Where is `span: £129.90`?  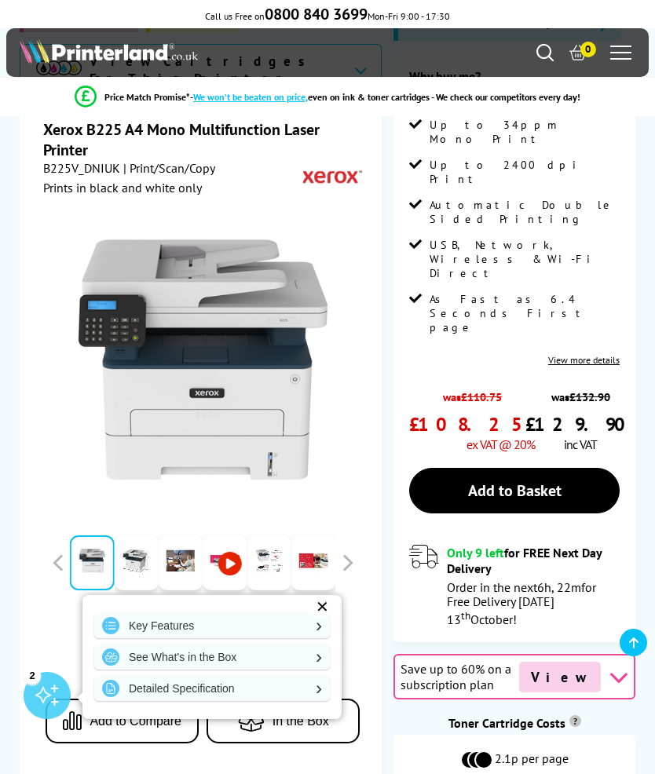 span: £129.90 is located at coordinates (580, 424).